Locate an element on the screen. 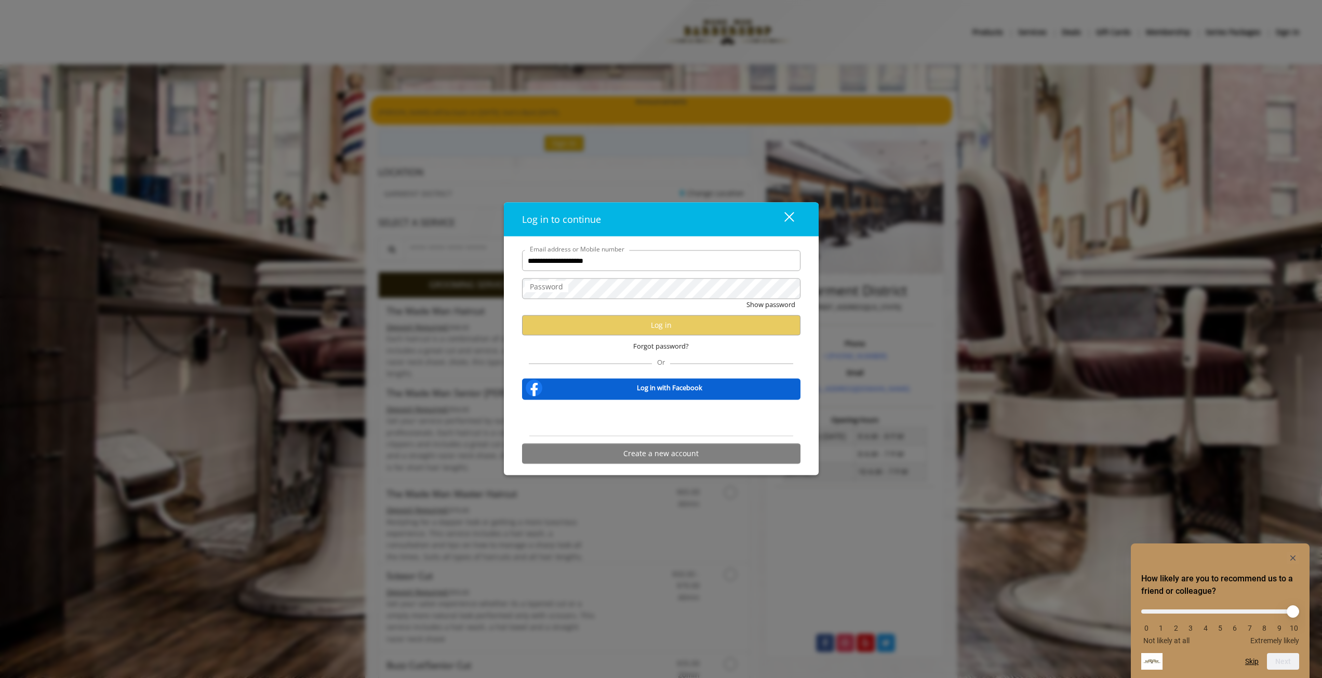 The image size is (1322, 678). span: Not likely at all is located at coordinates (1166, 640).